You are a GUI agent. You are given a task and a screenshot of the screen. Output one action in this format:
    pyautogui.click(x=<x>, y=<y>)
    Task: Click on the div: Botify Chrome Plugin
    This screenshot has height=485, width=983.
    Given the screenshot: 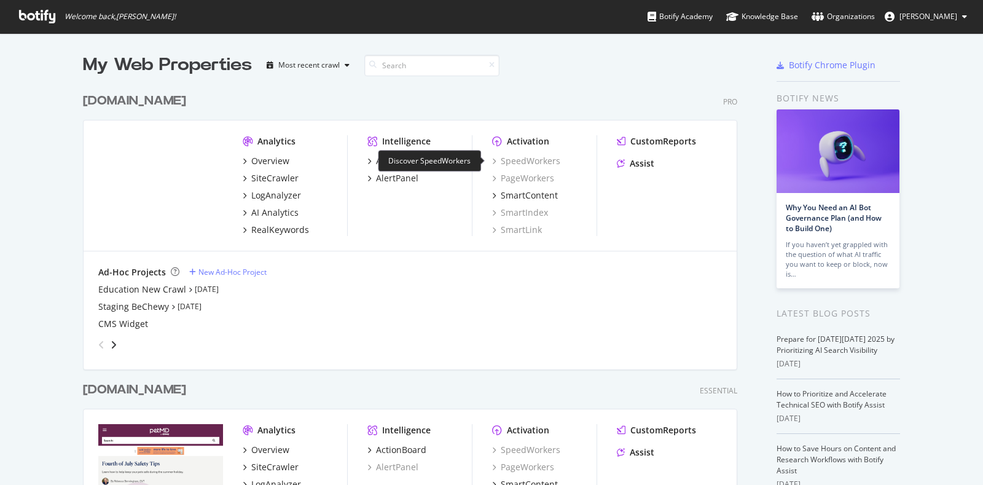 What is the action you would take?
    pyautogui.click(x=832, y=65)
    